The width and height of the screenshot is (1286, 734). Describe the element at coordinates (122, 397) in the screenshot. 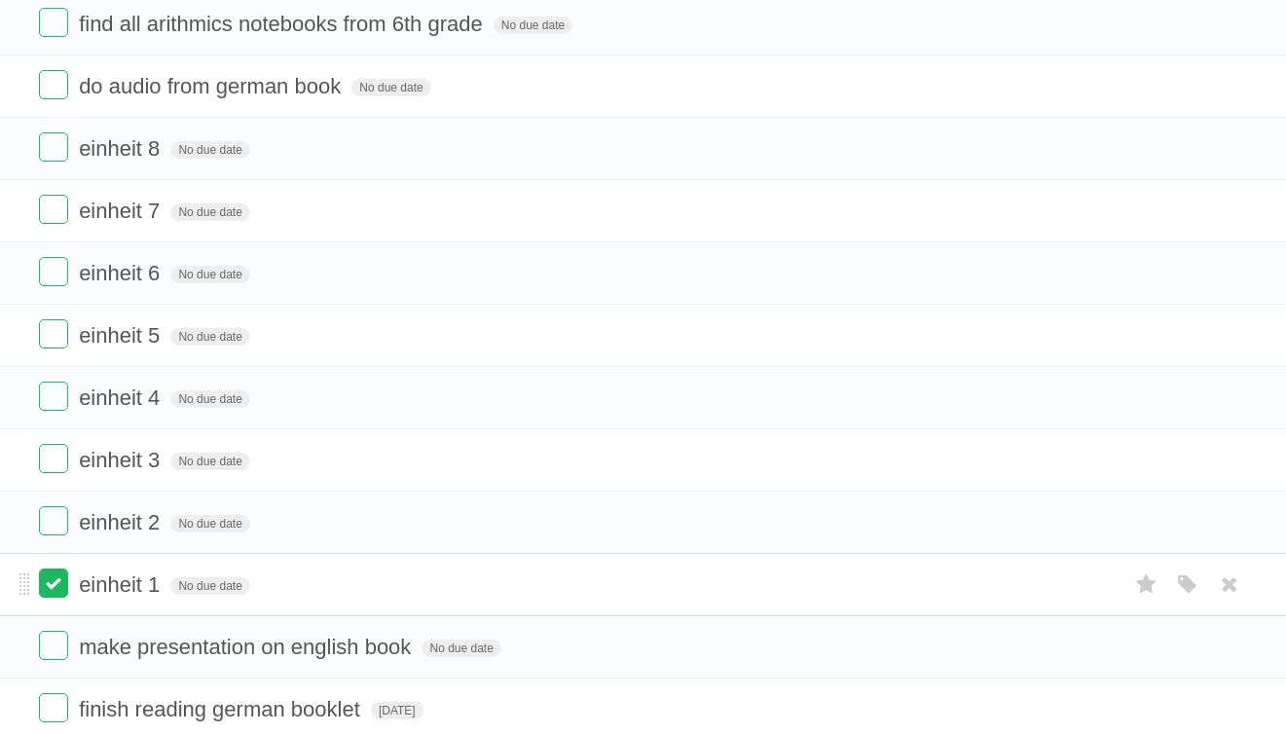

I see `span: einheit 4` at that location.